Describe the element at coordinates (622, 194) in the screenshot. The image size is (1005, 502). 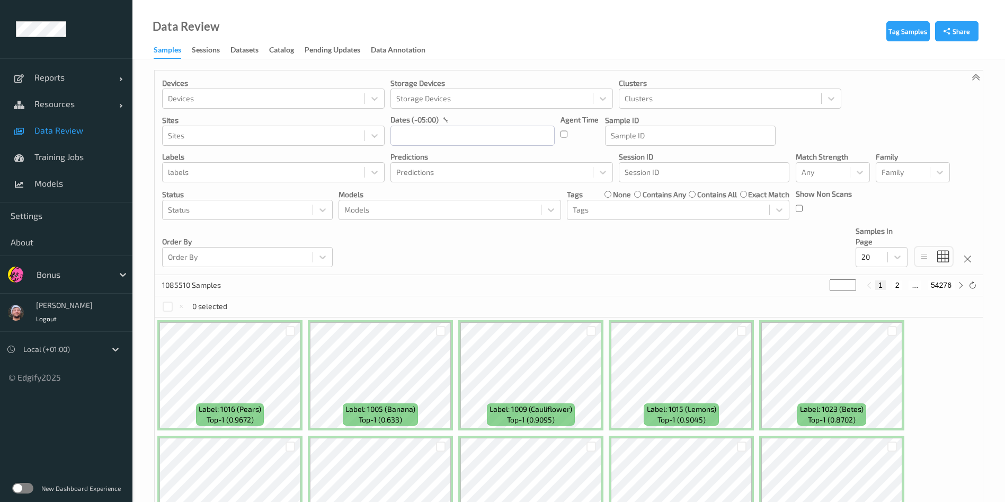
I see `label: none` at that location.